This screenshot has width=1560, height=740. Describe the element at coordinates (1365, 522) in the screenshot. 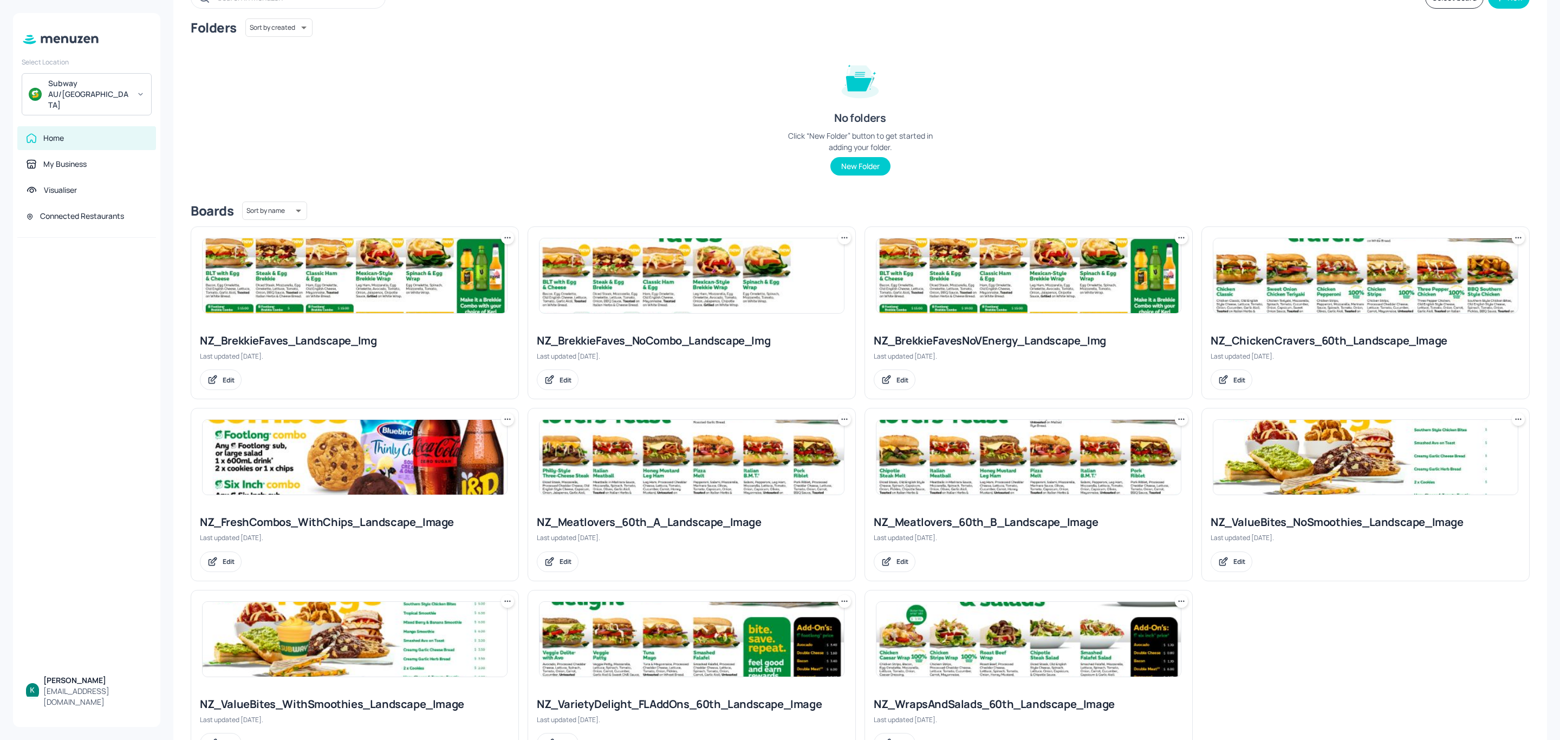

I see `div: NZ_ValueBites_NoSmoothies_Landscape_Image` at that location.